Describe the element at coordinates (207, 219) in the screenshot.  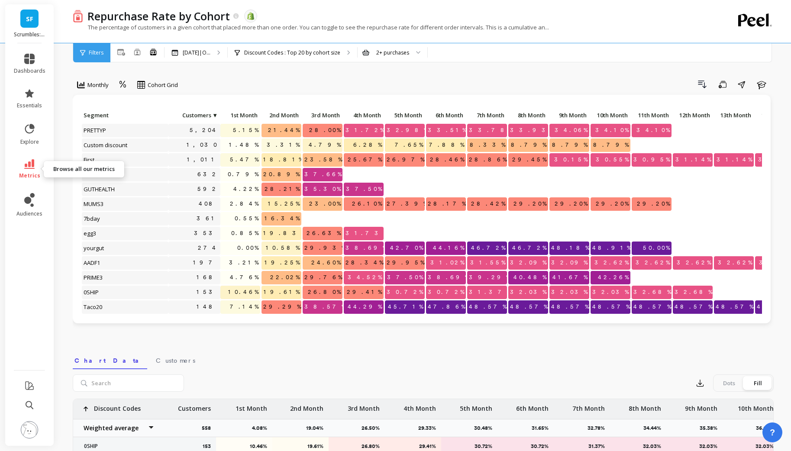
I see `a: 361` at that location.